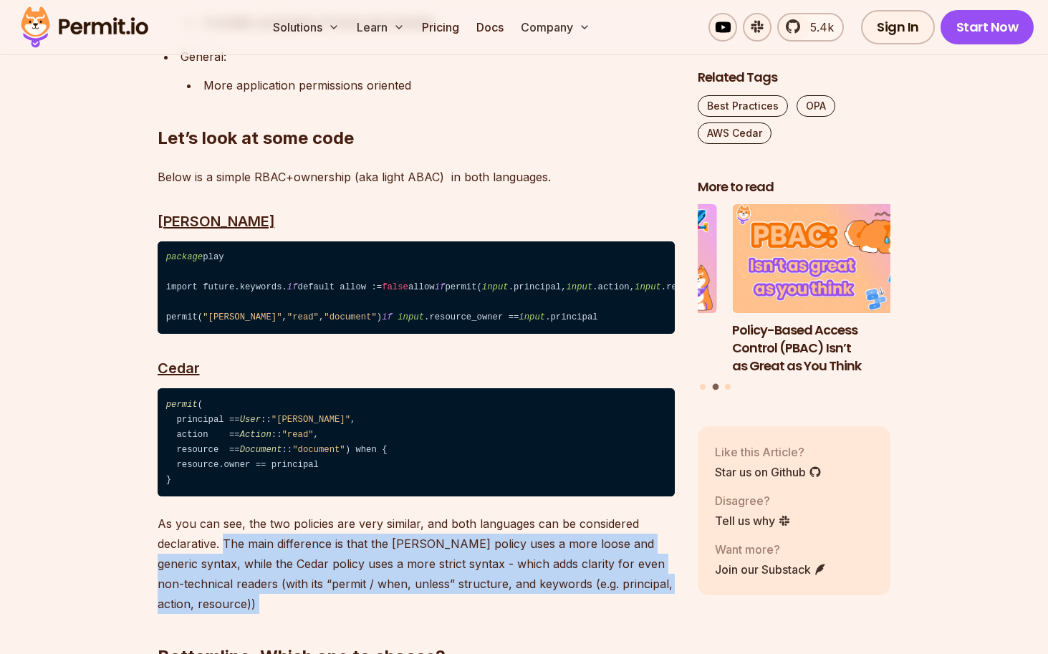  Describe the element at coordinates (250, 420) in the screenshot. I see `span: User` at that location.